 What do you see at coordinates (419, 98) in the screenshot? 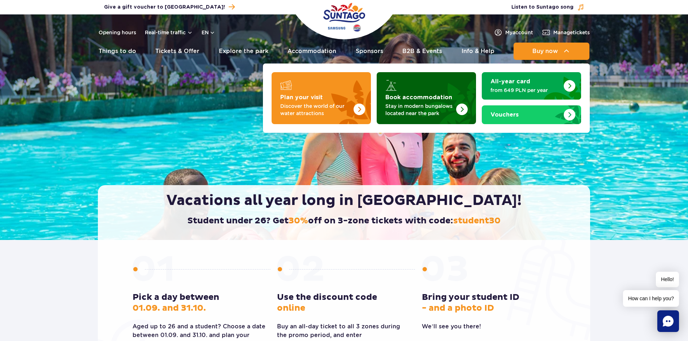
I see `strong: Book accommodation` at bounding box center [419, 98].